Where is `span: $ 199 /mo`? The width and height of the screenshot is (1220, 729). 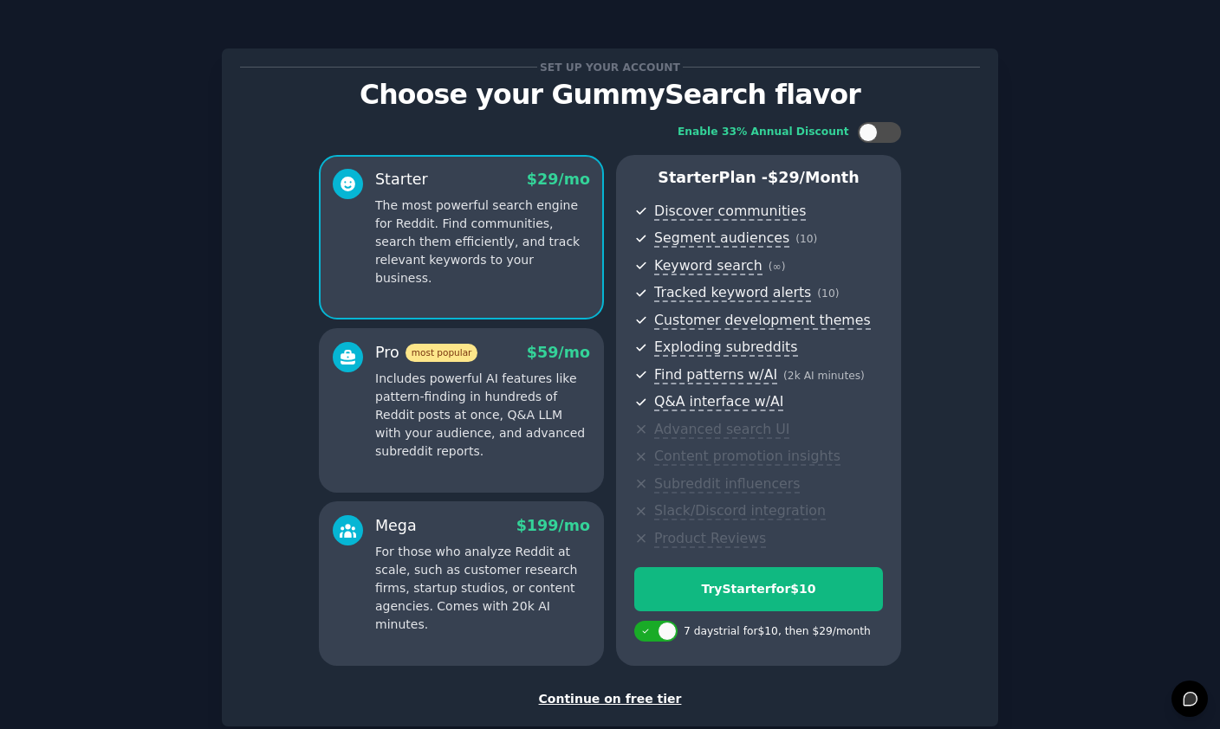
span: $ 199 /mo is located at coordinates (553, 526).